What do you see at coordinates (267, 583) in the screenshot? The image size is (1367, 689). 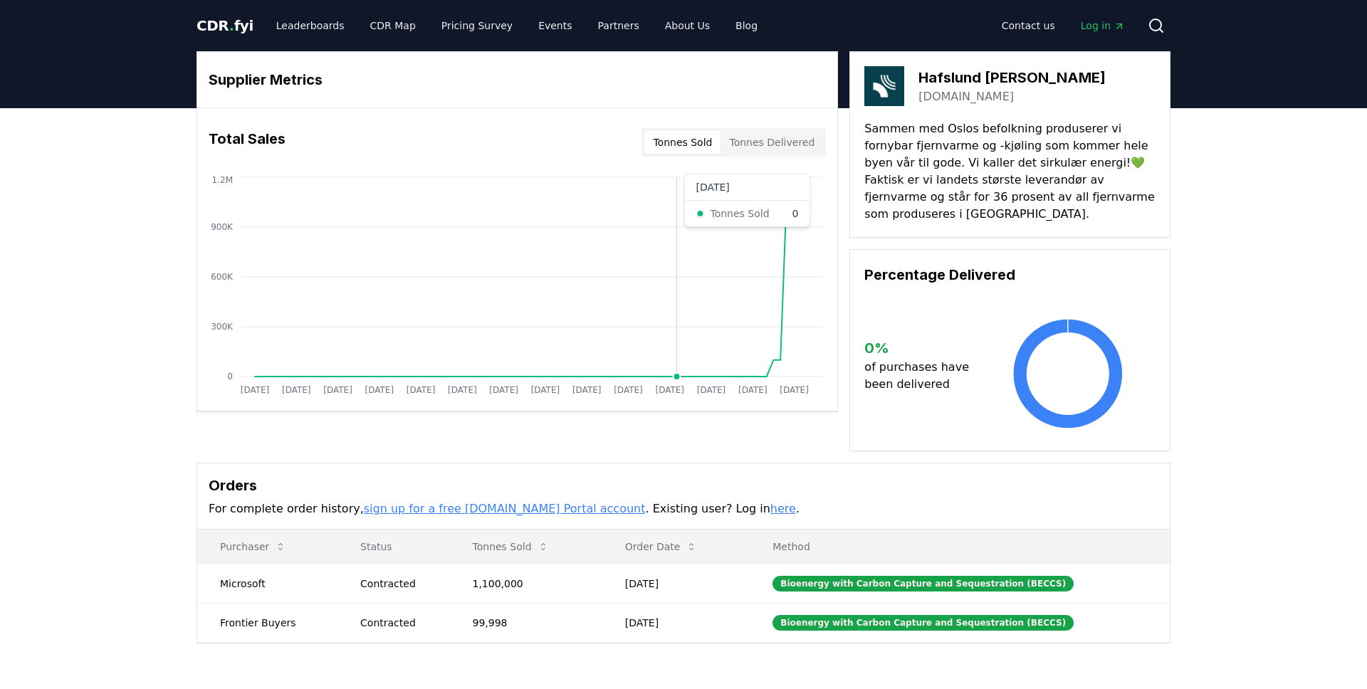 I see `td: Microsoft` at bounding box center [267, 583].